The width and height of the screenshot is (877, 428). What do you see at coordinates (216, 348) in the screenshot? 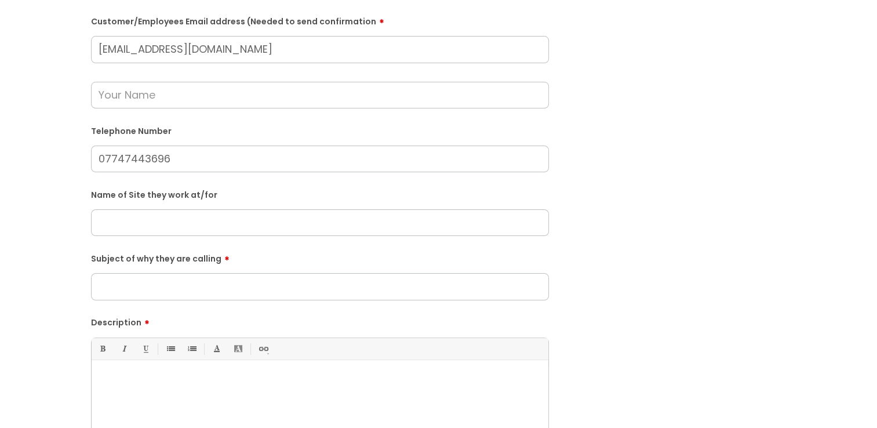
I see `a: Font Color` at bounding box center [216, 348].